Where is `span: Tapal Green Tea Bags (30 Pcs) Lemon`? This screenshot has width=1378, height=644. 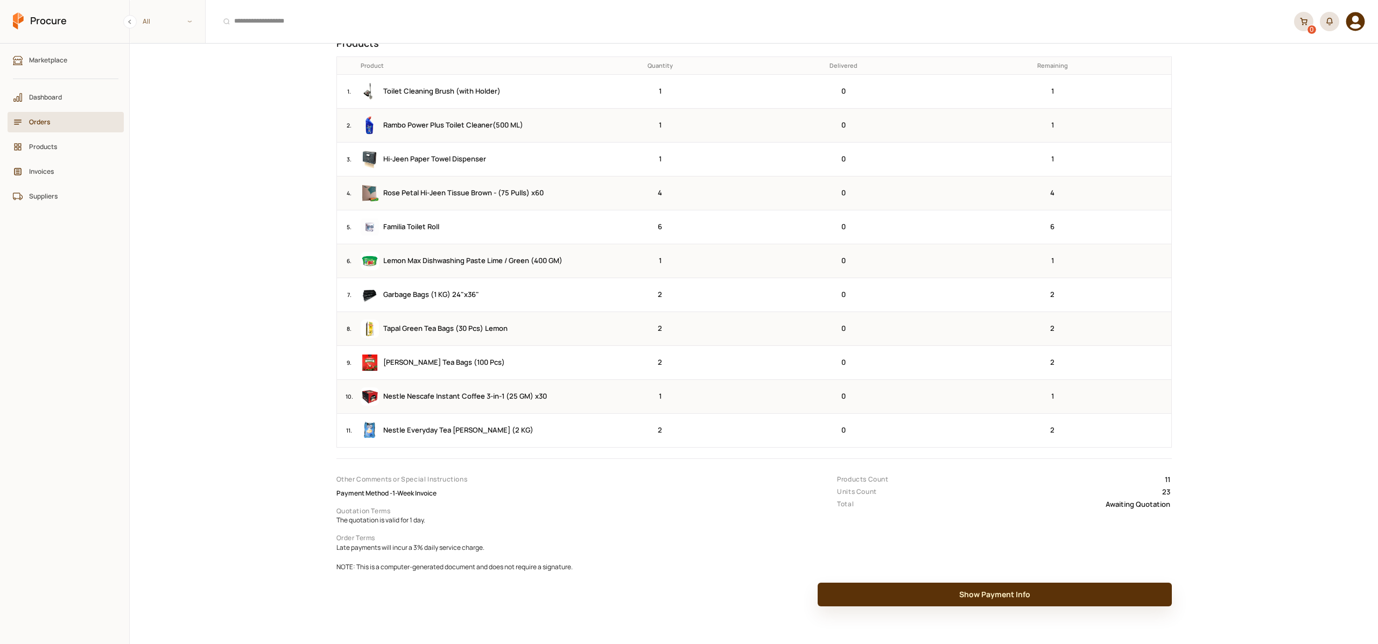
span: Tapal Green Tea Bags (30 Pcs) Lemon is located at coordinates (445, 328).